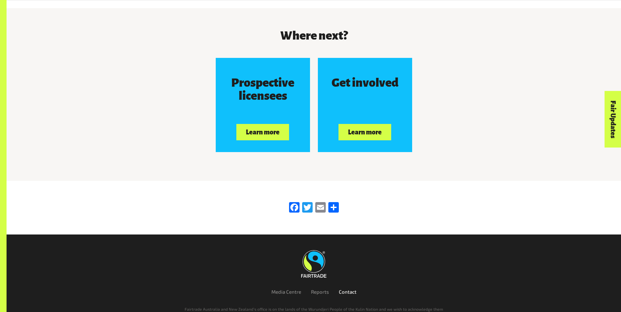 The height and width of the screenshot is (312, 621). What do you see at coordinates (294, 208) in the screenshot?
I see `a: Facebook` at bounding box center [294, 208].